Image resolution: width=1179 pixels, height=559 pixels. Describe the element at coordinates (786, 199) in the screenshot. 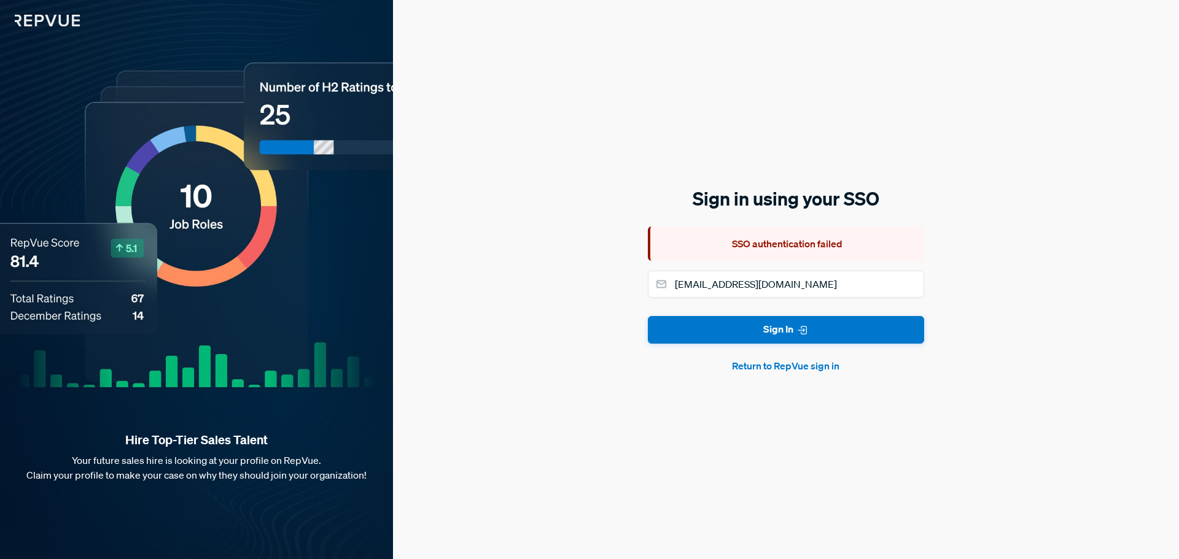

I see `h5: Sign in using your SSO` at that location.